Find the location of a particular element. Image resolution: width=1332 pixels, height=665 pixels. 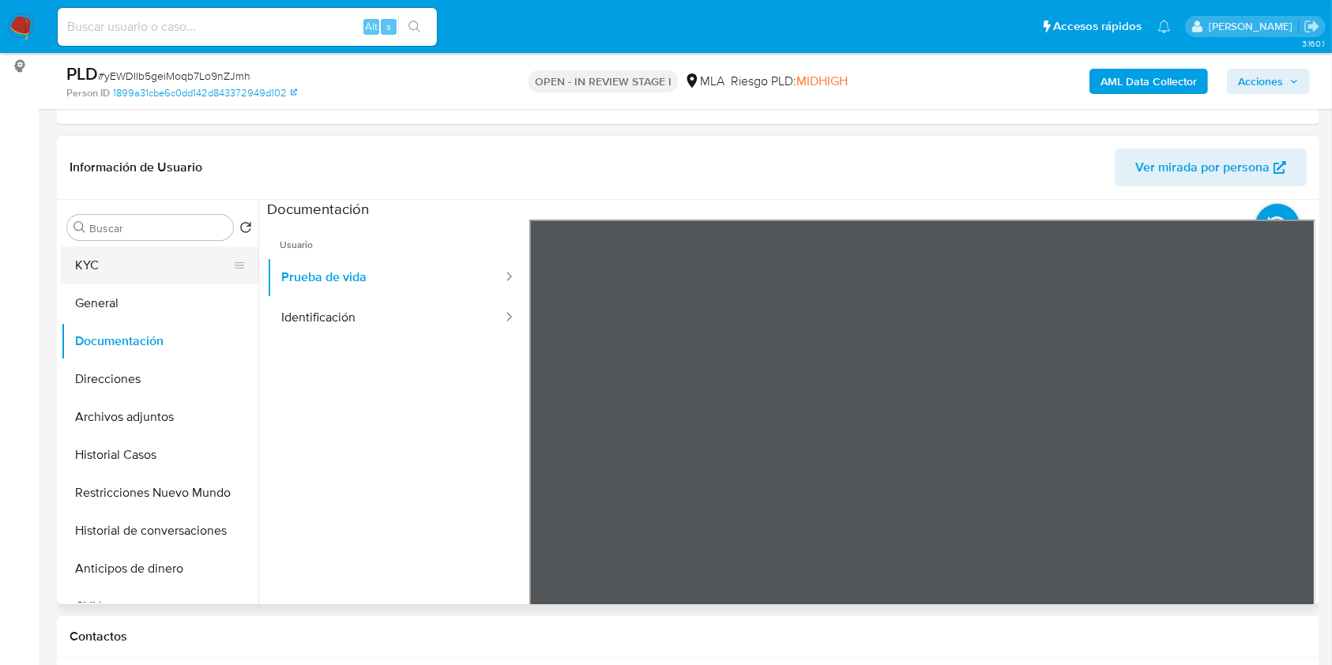

button: Documentación is located at coordinates (160, 341).